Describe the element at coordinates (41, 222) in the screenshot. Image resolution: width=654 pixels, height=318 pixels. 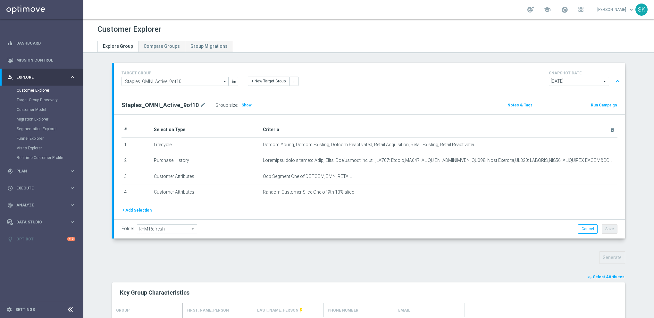
I see `div: Data Studio keyboard_arrow_right` at that location.